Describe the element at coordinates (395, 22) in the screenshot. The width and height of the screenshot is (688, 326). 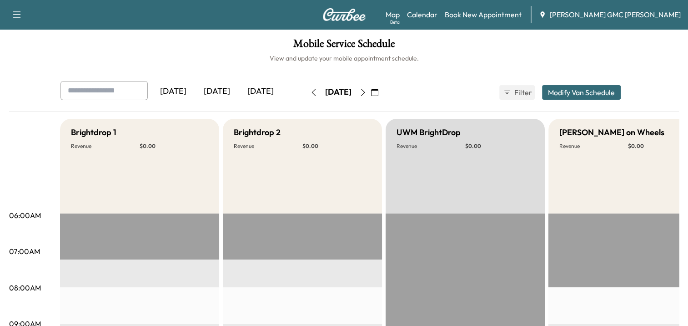
I see `div: Beta` at that location.